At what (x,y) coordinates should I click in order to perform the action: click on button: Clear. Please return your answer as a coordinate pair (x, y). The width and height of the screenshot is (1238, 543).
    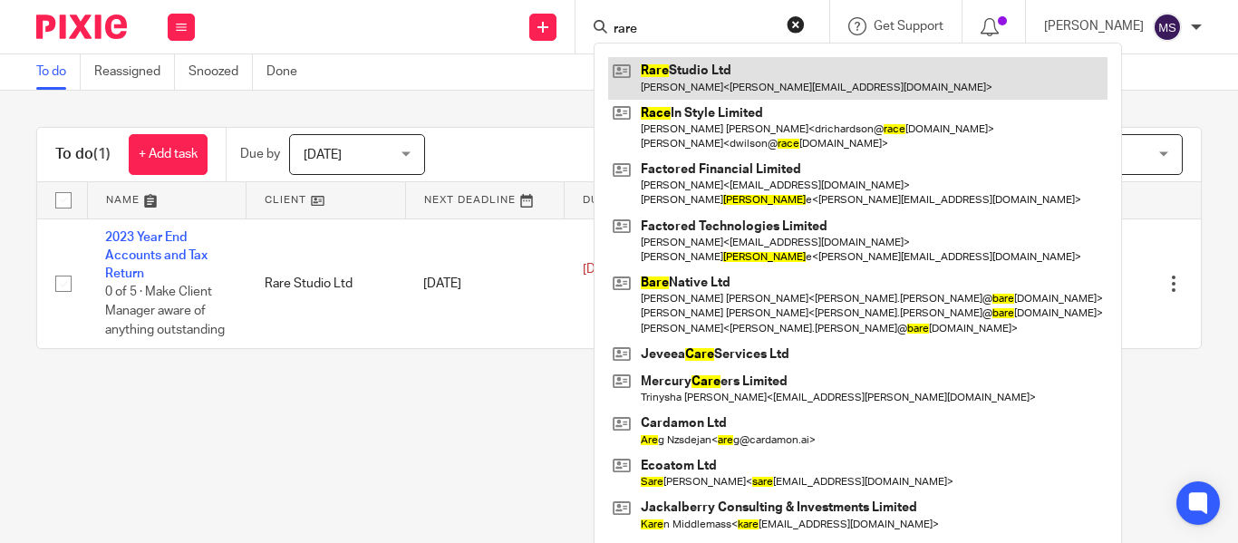
    Looking at the image, I should click on (796, 24).